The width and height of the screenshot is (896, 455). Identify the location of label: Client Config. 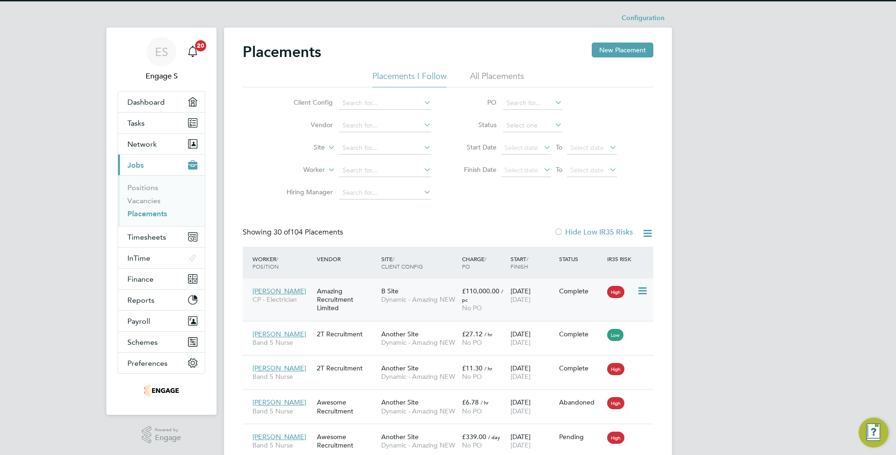
(306, 102).